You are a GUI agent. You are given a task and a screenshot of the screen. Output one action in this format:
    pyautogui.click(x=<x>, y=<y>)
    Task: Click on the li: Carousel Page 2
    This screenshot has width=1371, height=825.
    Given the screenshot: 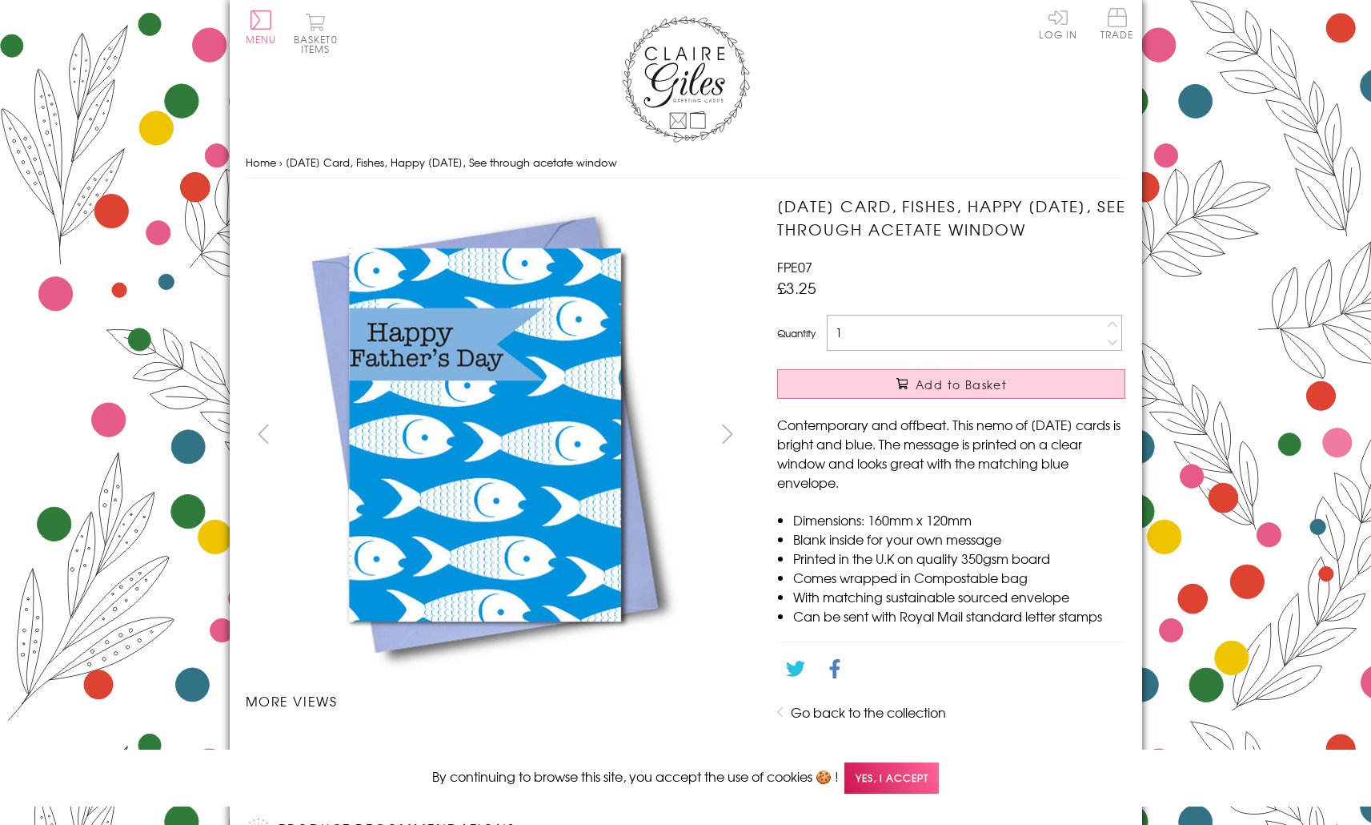 What is the action you would take?
    pyautogui.click(x=433, y=744)
    